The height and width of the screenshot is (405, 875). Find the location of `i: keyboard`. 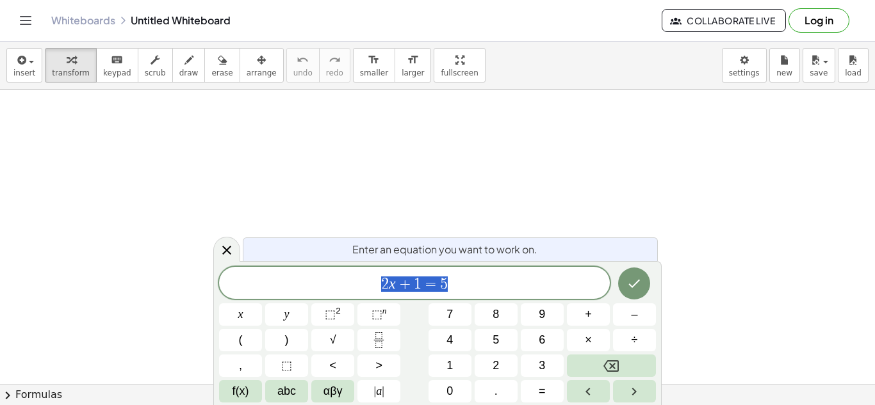

i: keyboard is located at coordinates (117, 60).